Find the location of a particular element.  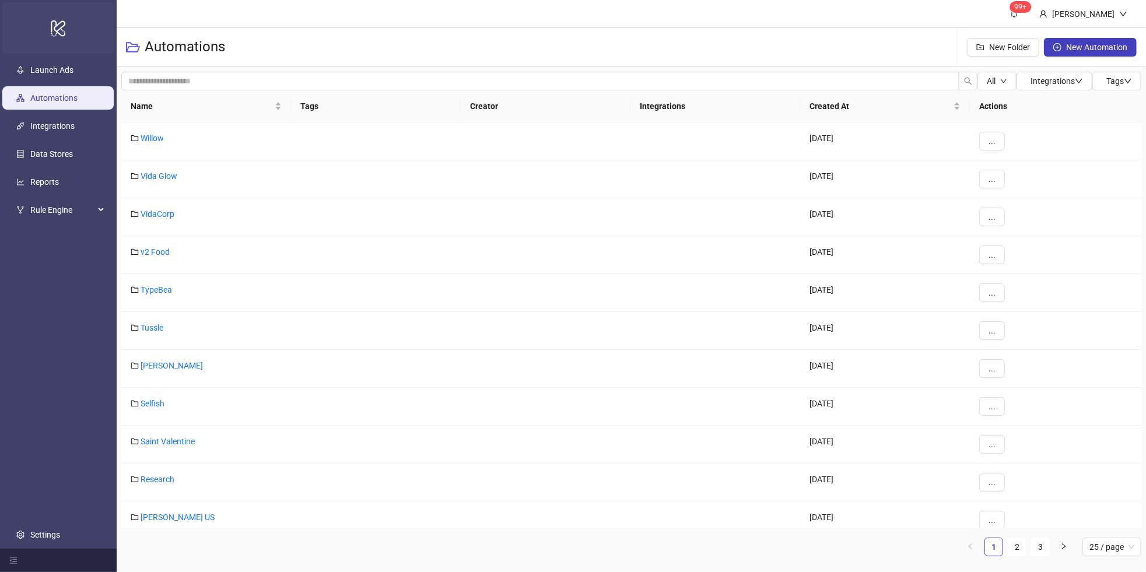

a: 3 is located at coordinates (1041, 547).